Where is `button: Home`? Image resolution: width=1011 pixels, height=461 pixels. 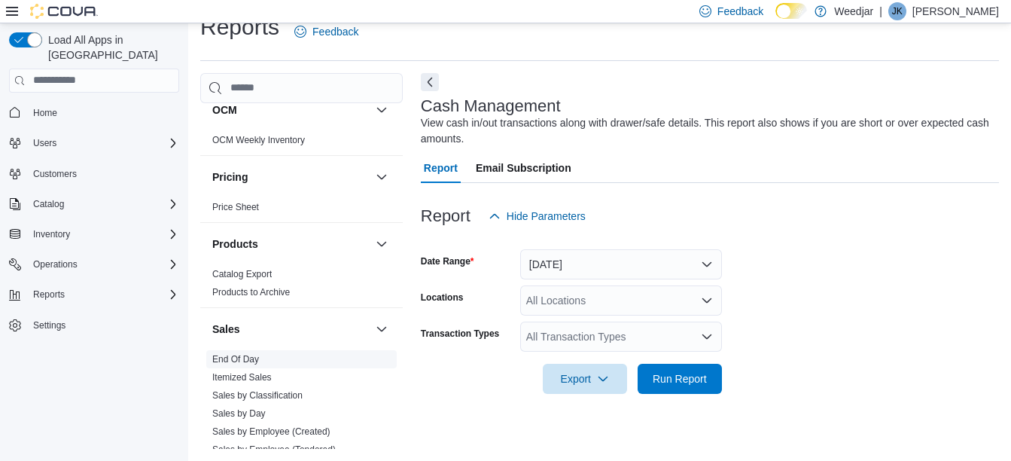 button: Home is located at coordinates (94, 112).